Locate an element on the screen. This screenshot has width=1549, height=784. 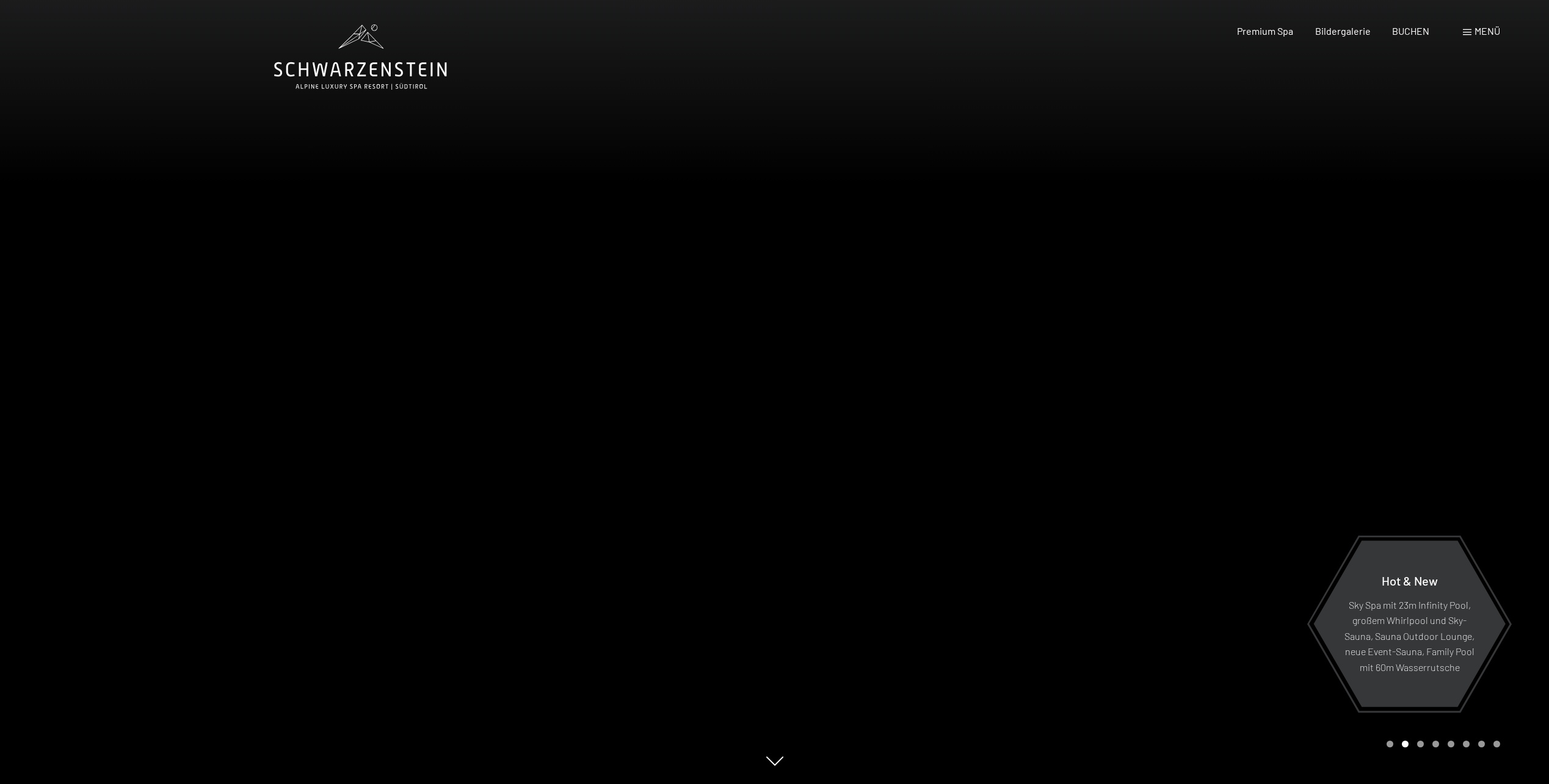
span: BUCHEN is located at coordinates (1410, 31).